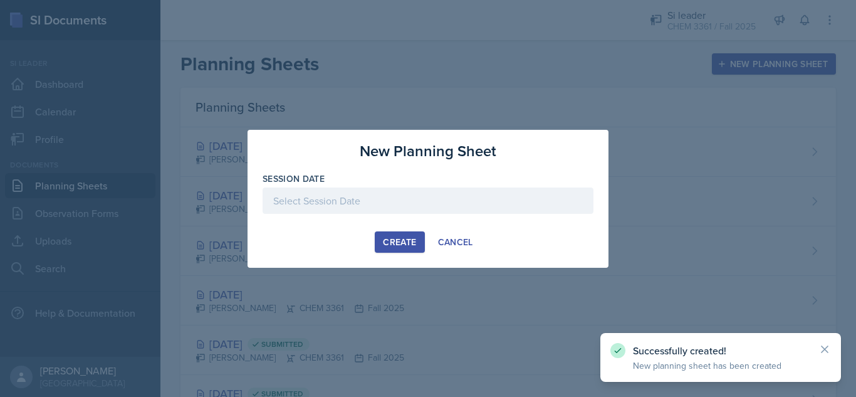  I want to click on button: Create, so click(399, 242).